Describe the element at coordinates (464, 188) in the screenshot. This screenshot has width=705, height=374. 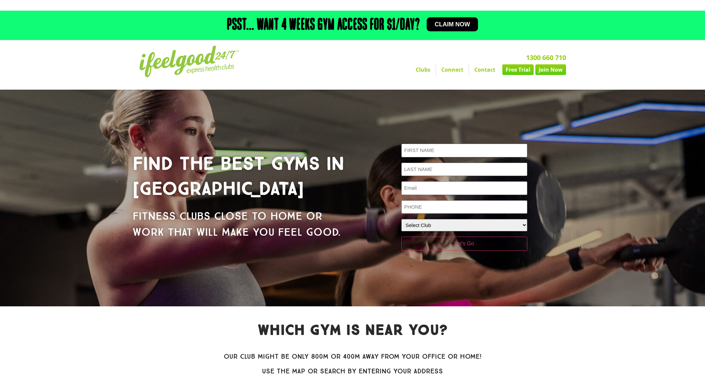
I see `input: Email` at that location.